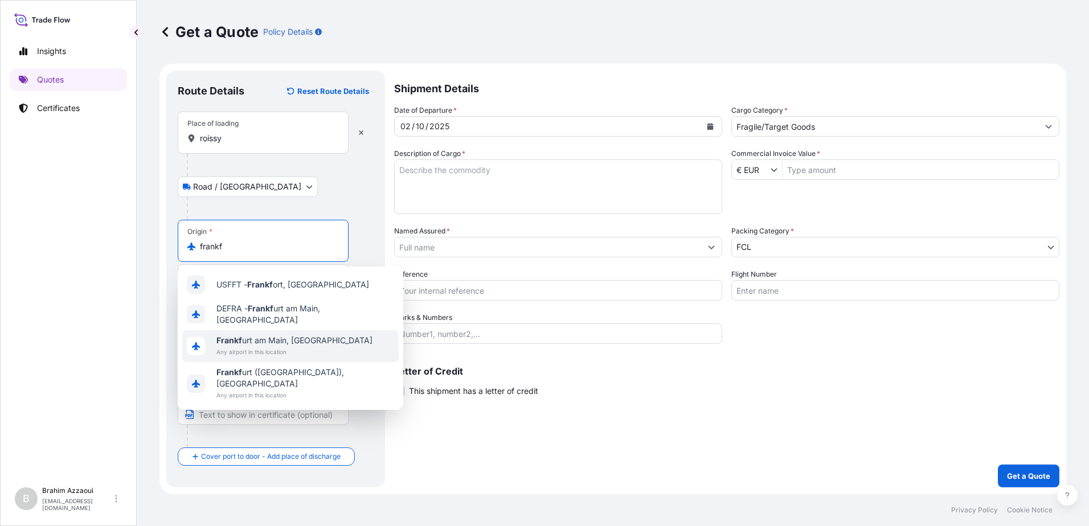 This screenshot has width=1089, height=526. Describe the element at coordinates (759, 110) in the screenshot. I see `label: Cargo Category` at that location.